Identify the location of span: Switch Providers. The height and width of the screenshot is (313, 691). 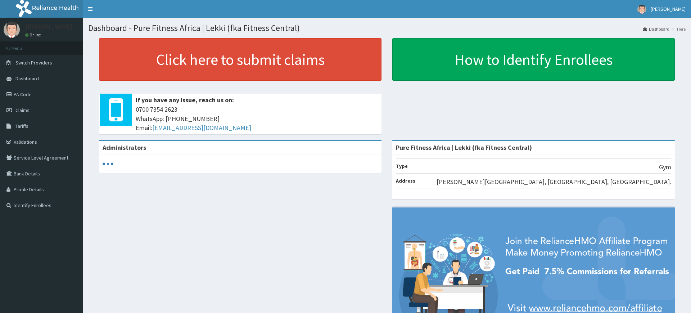
(34, 63).